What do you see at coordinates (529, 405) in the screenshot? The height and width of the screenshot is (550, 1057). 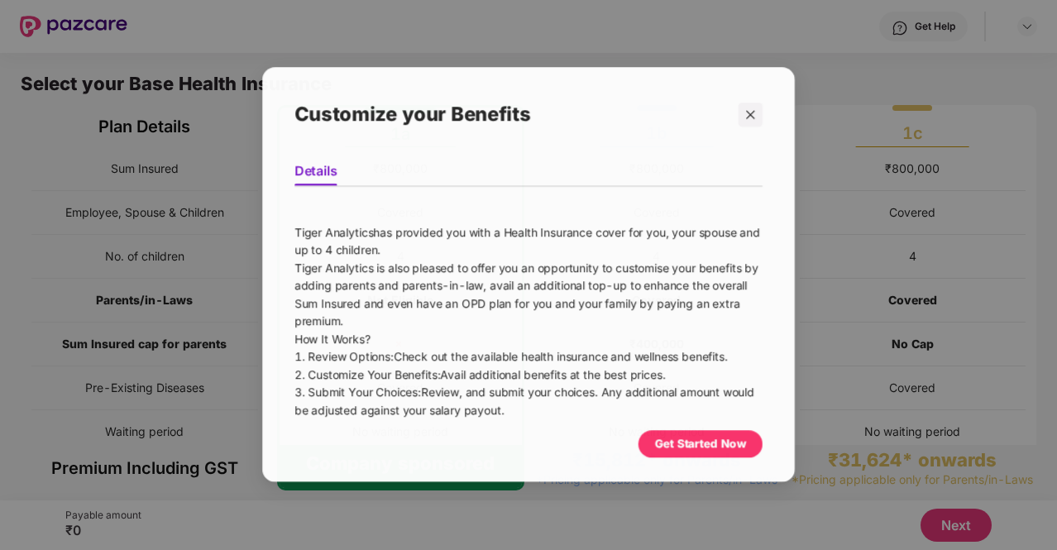 I see `div: Review, and submit your choices. Any additional amount would be adjusted against your salary payout.` at bounding box center [529, 405].